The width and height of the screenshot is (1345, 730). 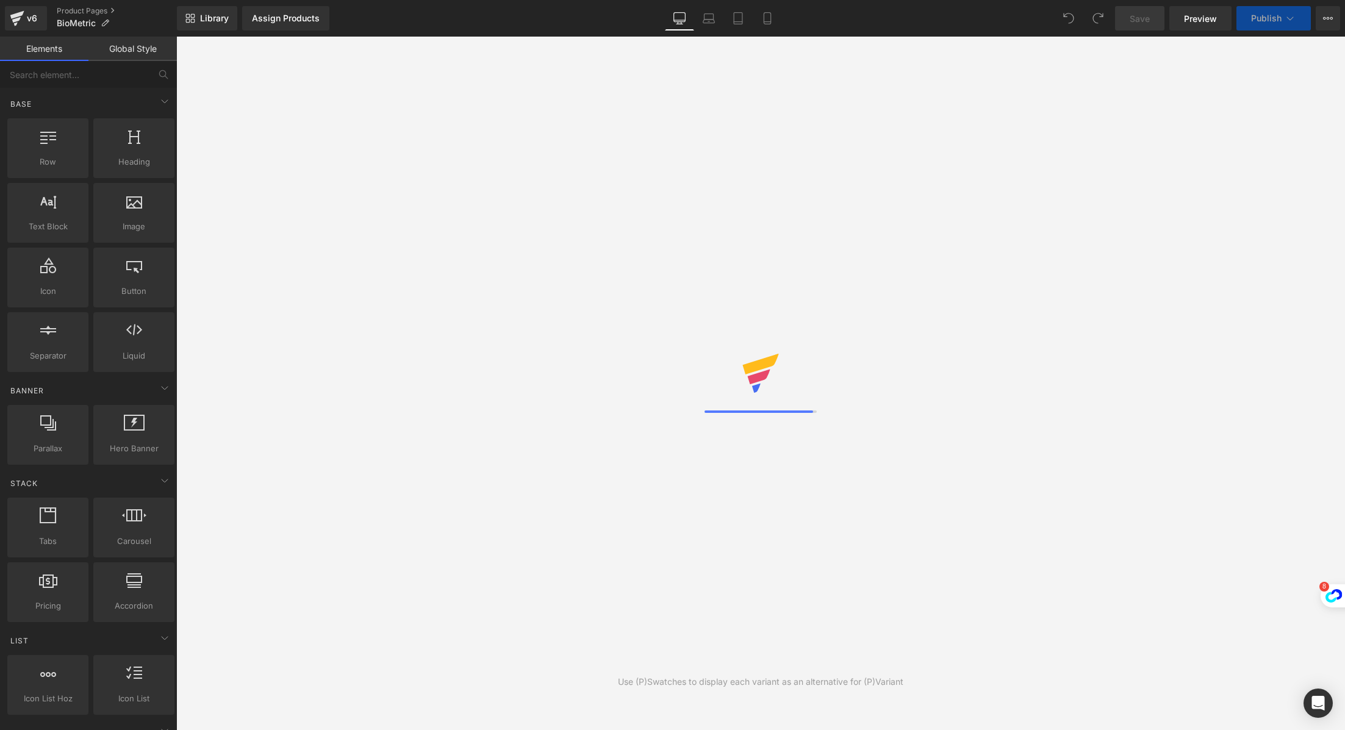 What do you see at coordinates (1200, 18) in the screenshot?
I see `a: Preview` at bounding box center [1200, 18].